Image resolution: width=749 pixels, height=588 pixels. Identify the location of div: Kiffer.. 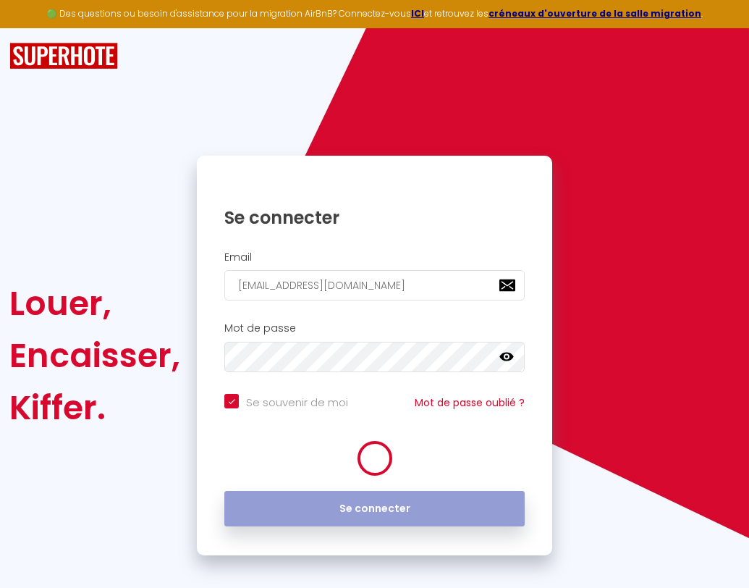
(95, 408).